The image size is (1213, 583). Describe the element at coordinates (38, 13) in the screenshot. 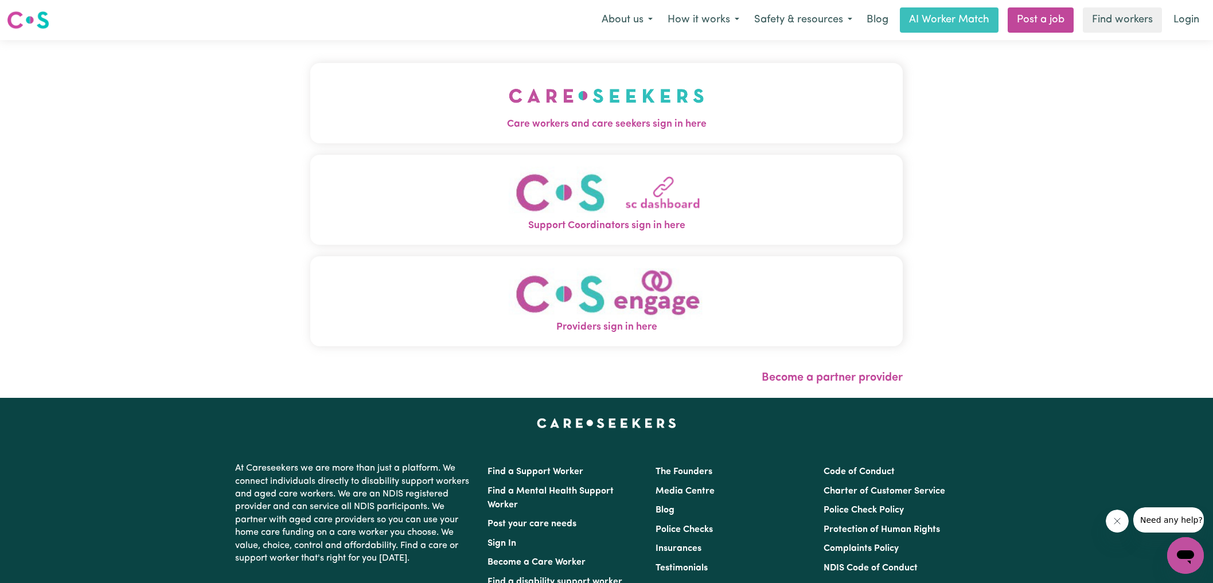

I see `span: Need any help?` at that location.